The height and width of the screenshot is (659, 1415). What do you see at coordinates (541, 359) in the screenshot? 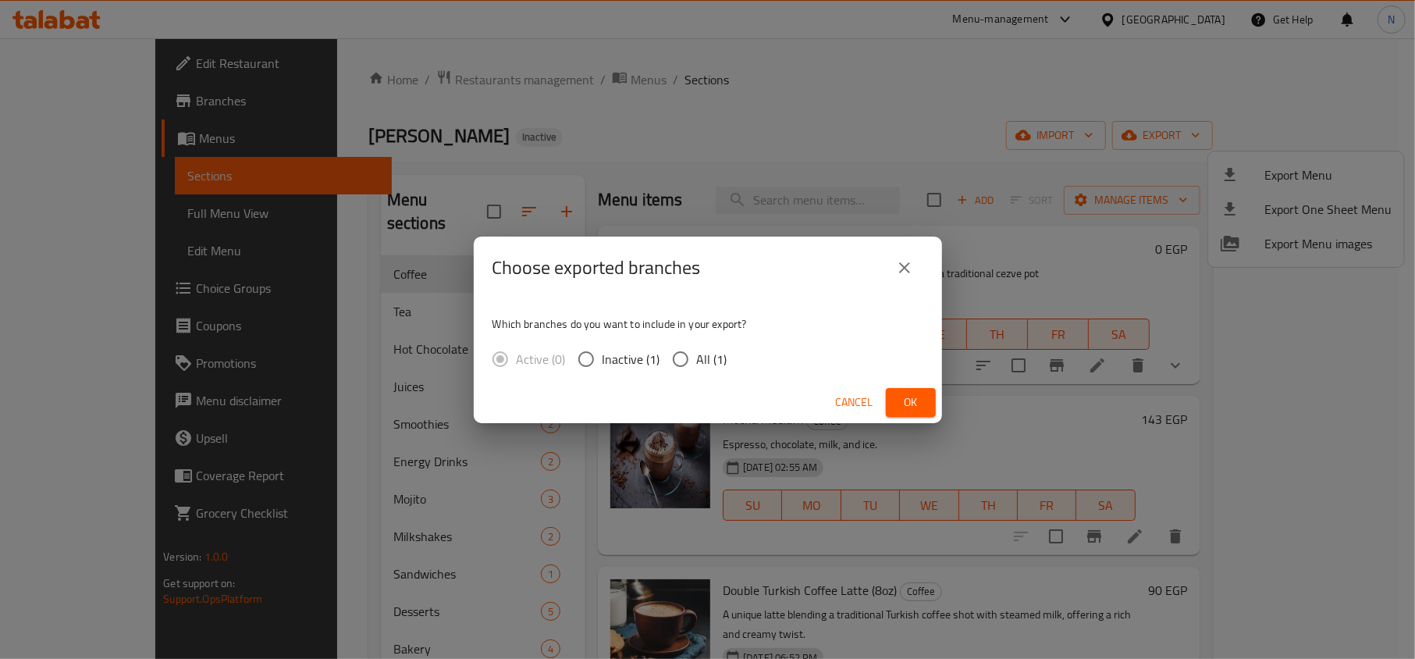
I see `span: Active (0)` at bounding box center [541, 359].